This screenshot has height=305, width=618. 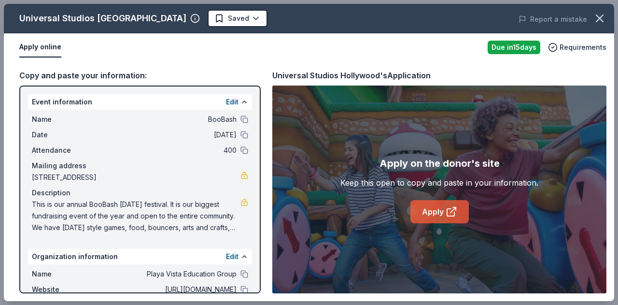 What do you see at coordinates (439, 211) in the screenshot?
I see `a: Apply` at bounding box center [439, 211].